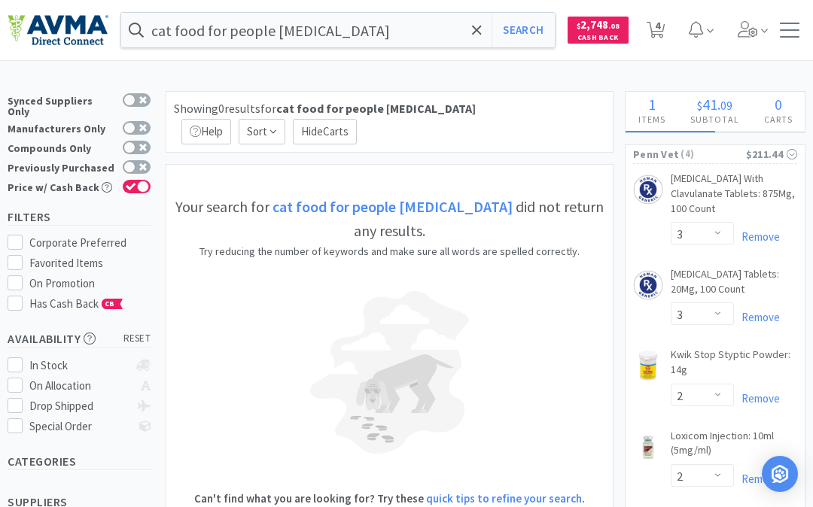  I want to click on div: On Promotion, so click(90, 284).